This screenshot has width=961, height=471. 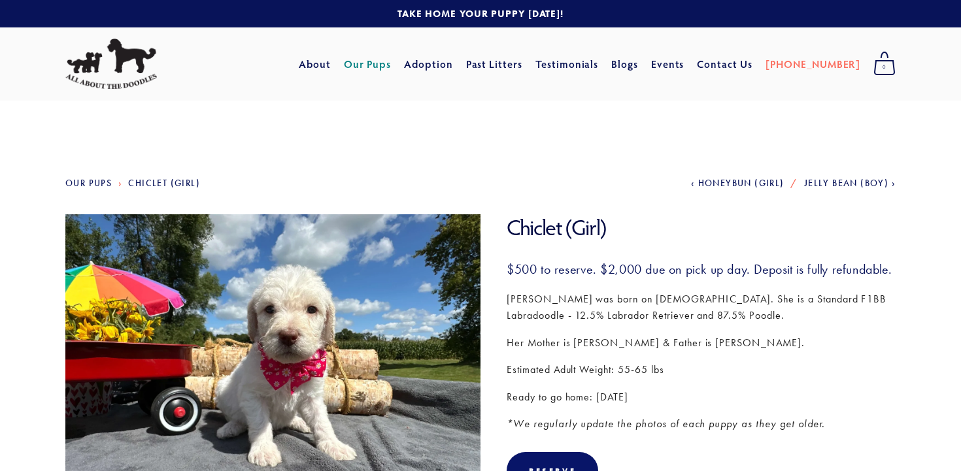 What do you see at coordinates (666, 424) in the screenshot?
I see `em: *We regularly update the photos of each puppy as they get older.` at bounding box center [666, 424].